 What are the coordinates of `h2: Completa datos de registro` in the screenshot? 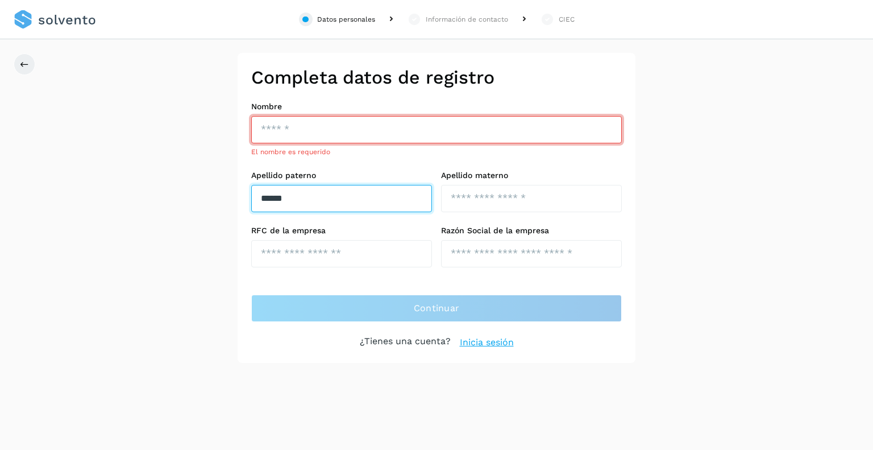 It's located at (437, 77).